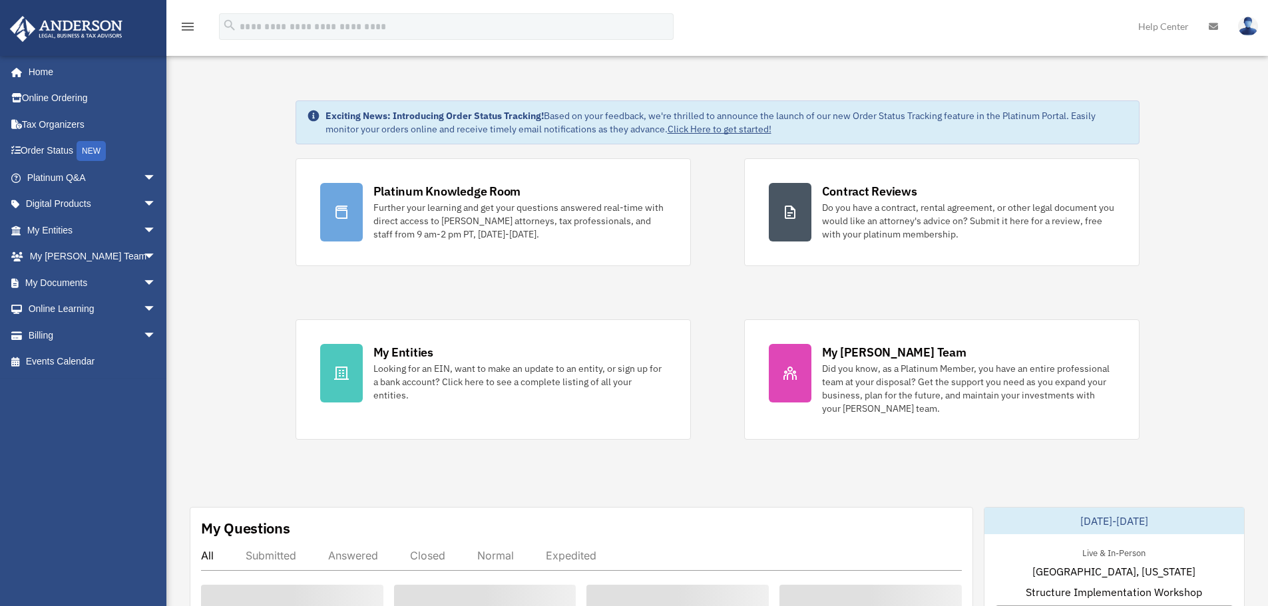 The height and width of the screenshot is (606, 1268). Describe the element at coordinates (493, 212) in the screenshot. I see `a: Platinum Knowledge Room Further your learning and get your questions answered real-time with dire...` at that location.